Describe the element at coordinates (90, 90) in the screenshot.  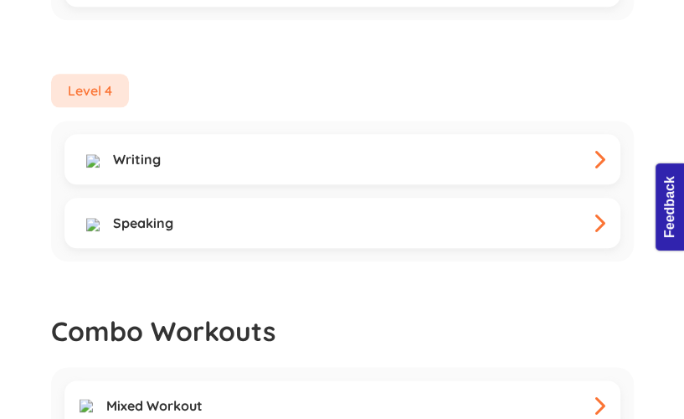
I see `div: Level 4` at that location.